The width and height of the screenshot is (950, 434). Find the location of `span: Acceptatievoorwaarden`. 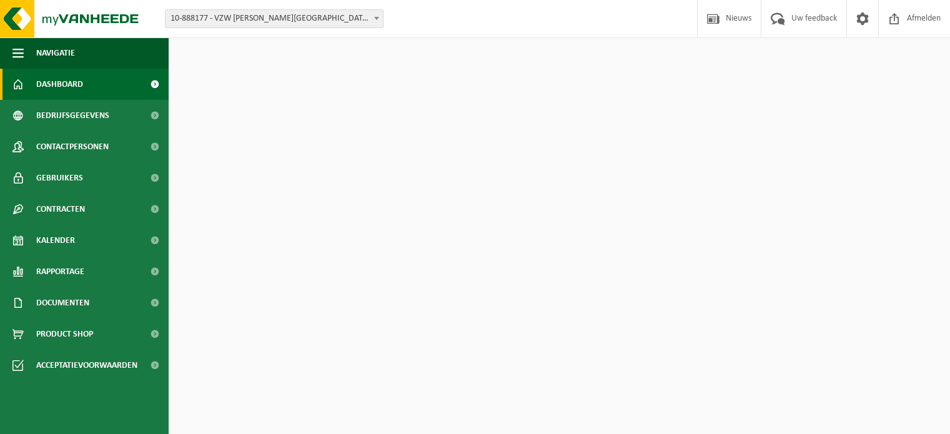

span: Acceptatievoorwaarden is located at coordinates (87, 365).